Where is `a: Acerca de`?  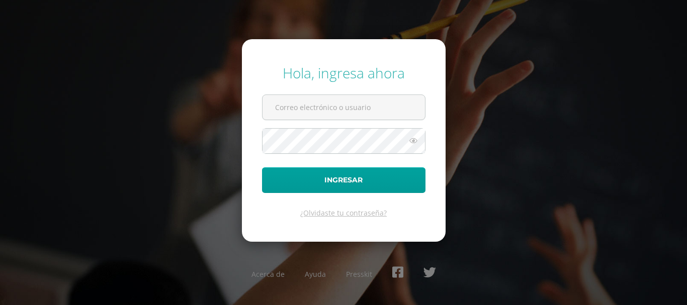 a: Acerca de is located at coordinates (268, 274).